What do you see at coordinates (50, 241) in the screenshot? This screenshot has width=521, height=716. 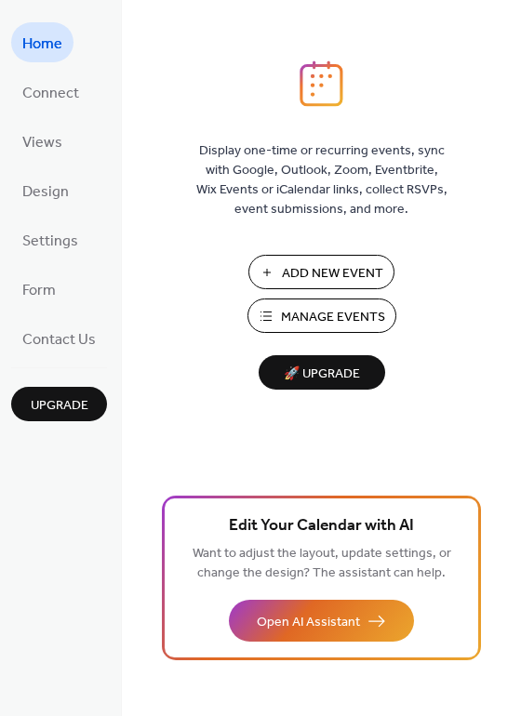 I see `span: Settings` at bounding box center [50, 241].